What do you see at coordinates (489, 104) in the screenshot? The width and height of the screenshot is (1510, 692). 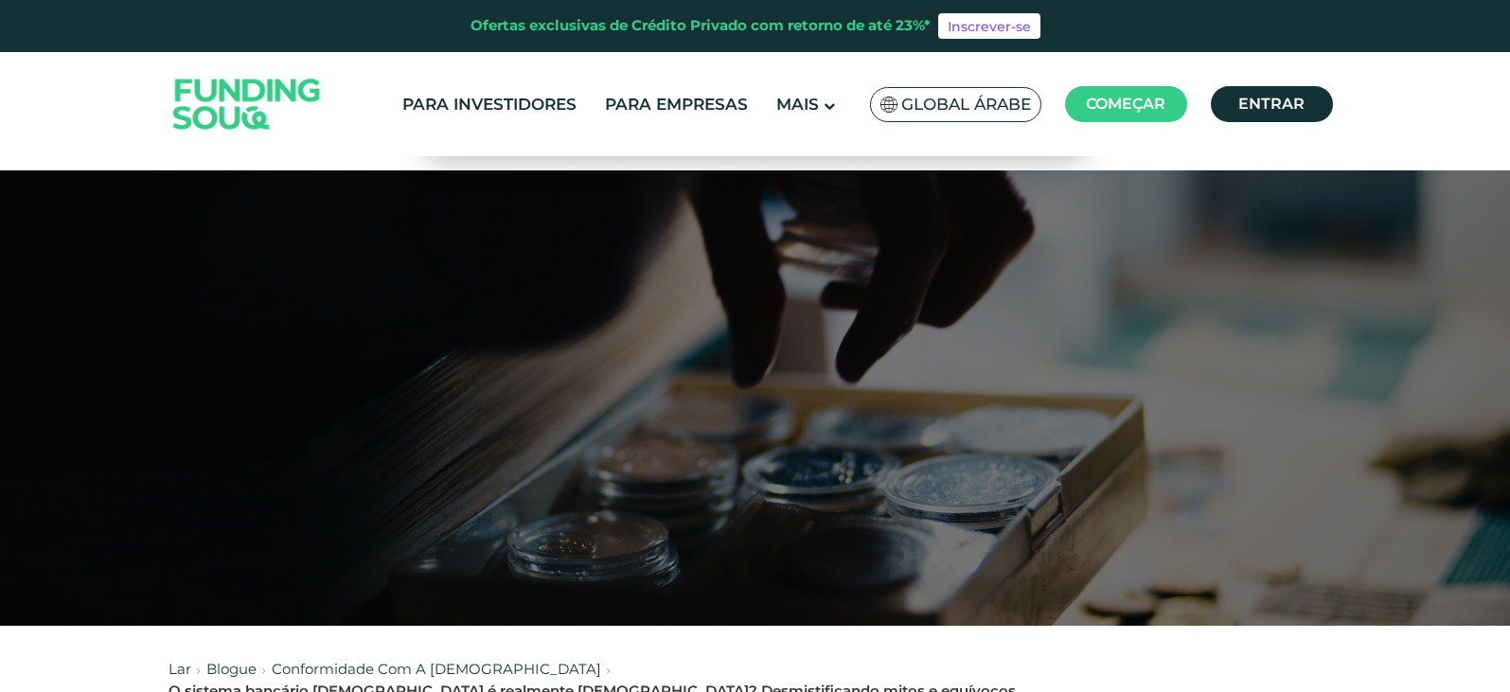 I see `font: Para investidores` at bounding box center [489, 104].